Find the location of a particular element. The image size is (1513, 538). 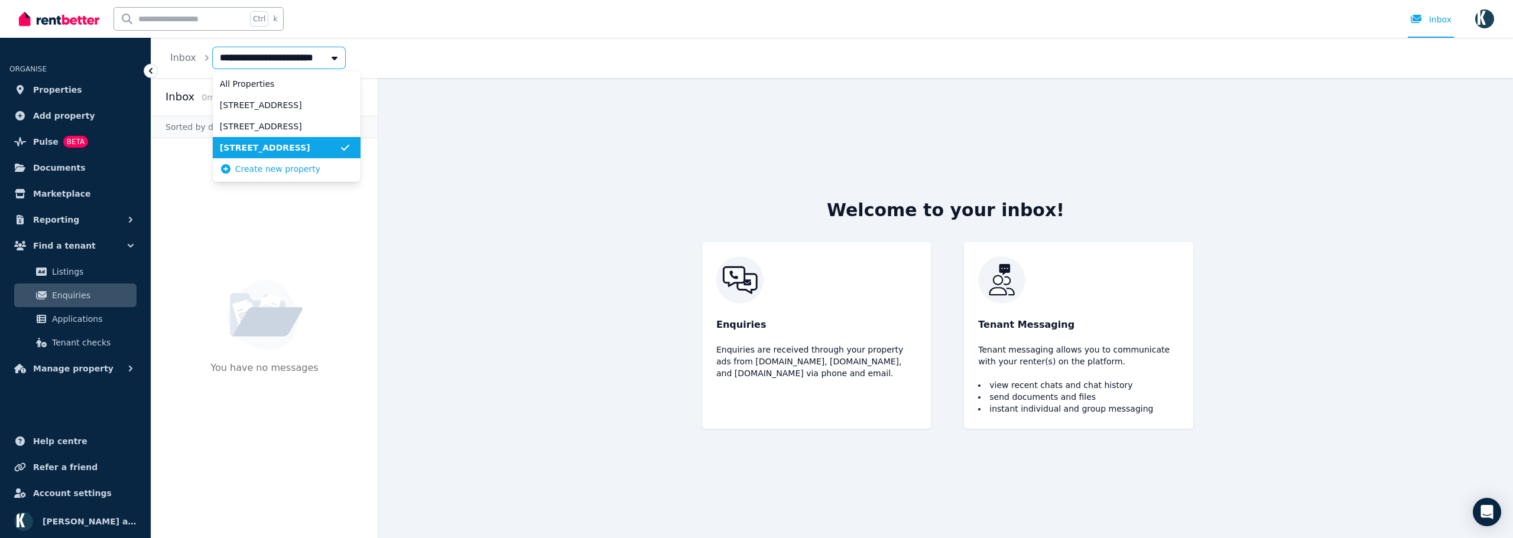

span: k is located at coordinates (275, 19).